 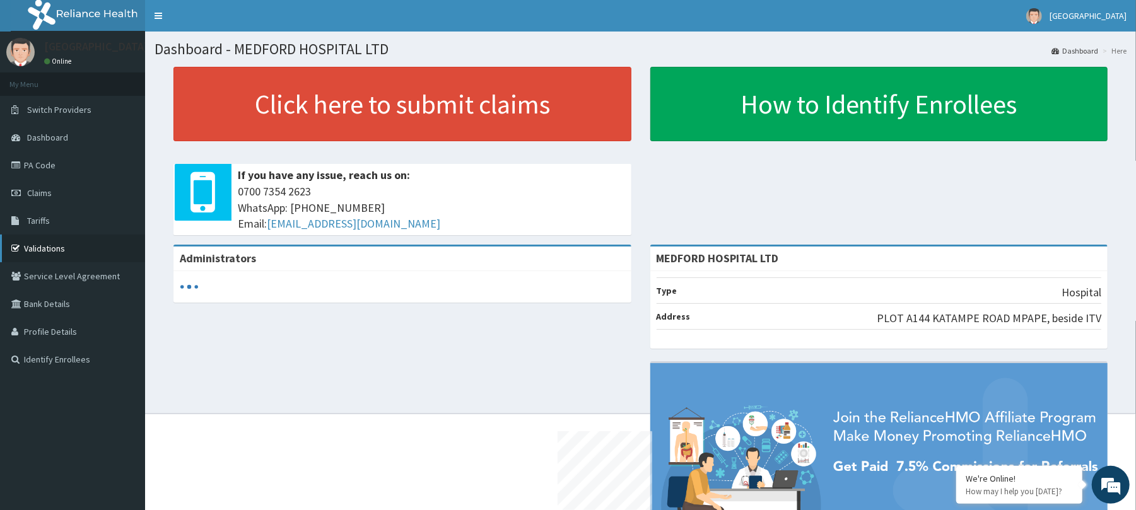 I want to click on span: Claims, so click(x=39, y=193).